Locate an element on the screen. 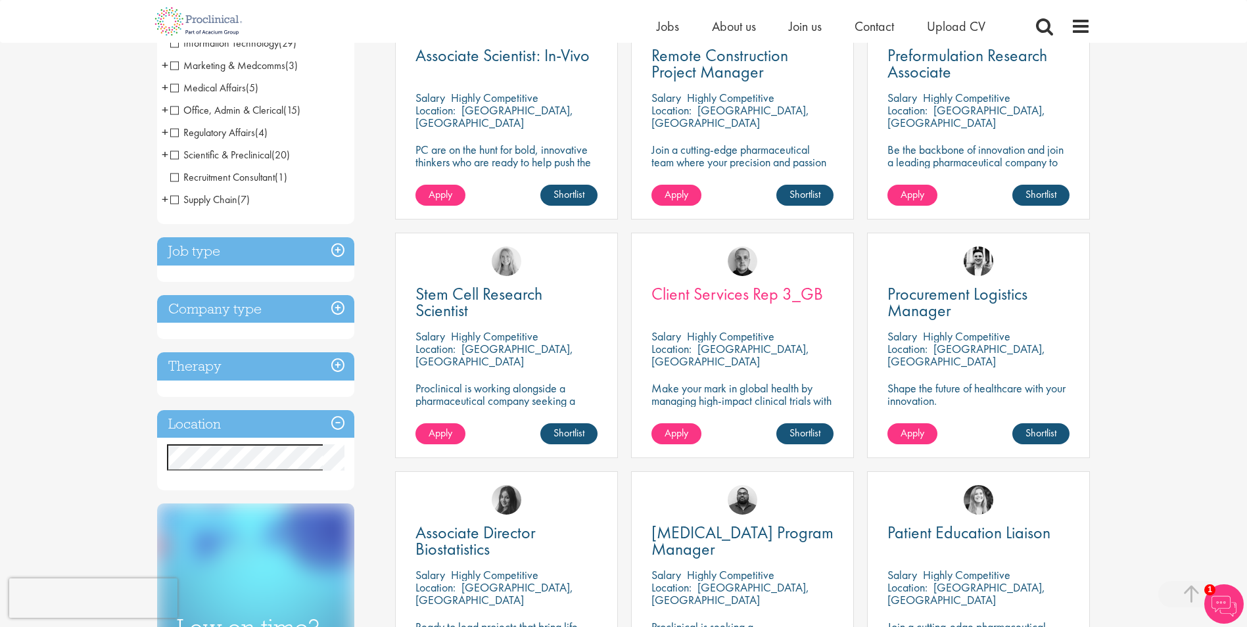  span: (7) is located at coordinates (243, 199).